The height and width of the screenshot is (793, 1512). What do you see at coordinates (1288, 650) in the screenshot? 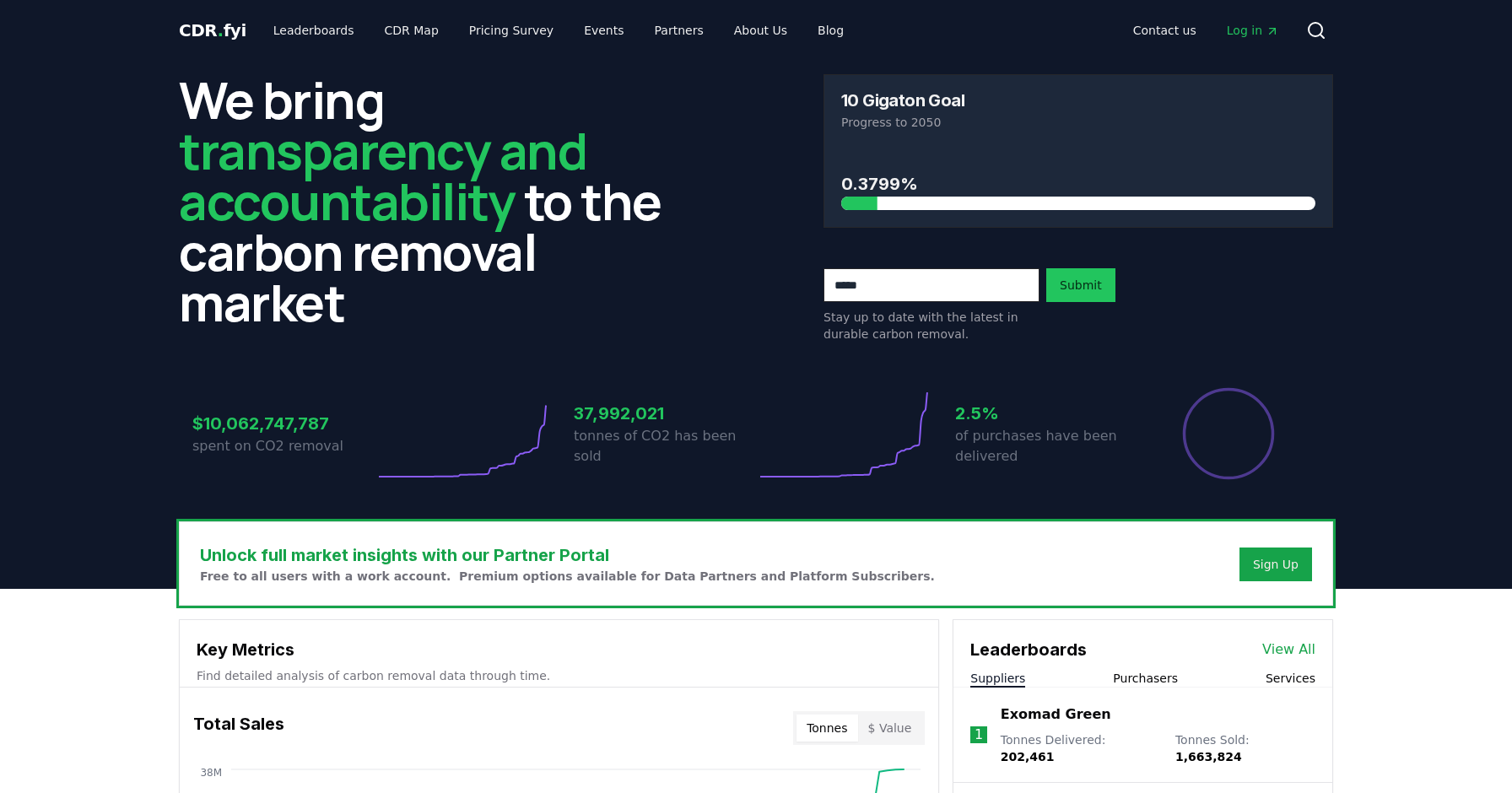
I see `a: View All` at bounding box center [1288, 650].